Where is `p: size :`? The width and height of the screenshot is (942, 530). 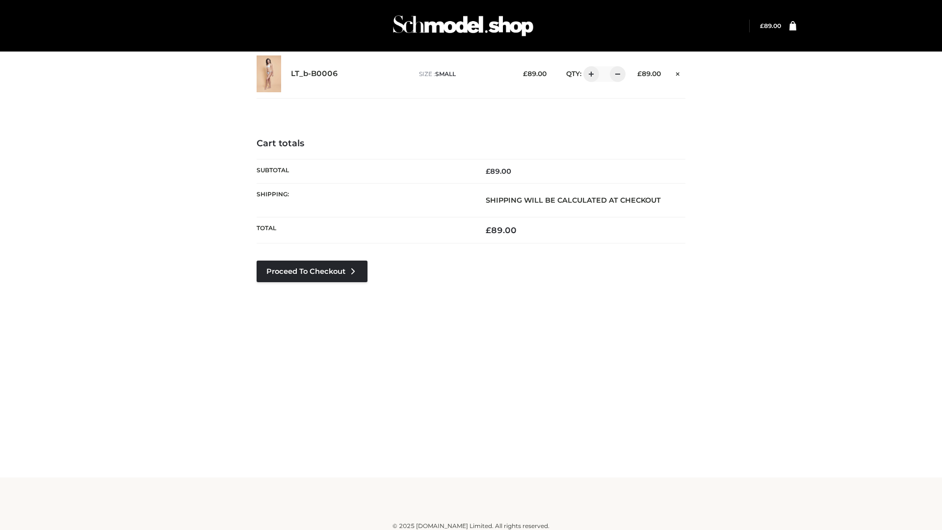 p: size : is located at coordinates (463, 74).